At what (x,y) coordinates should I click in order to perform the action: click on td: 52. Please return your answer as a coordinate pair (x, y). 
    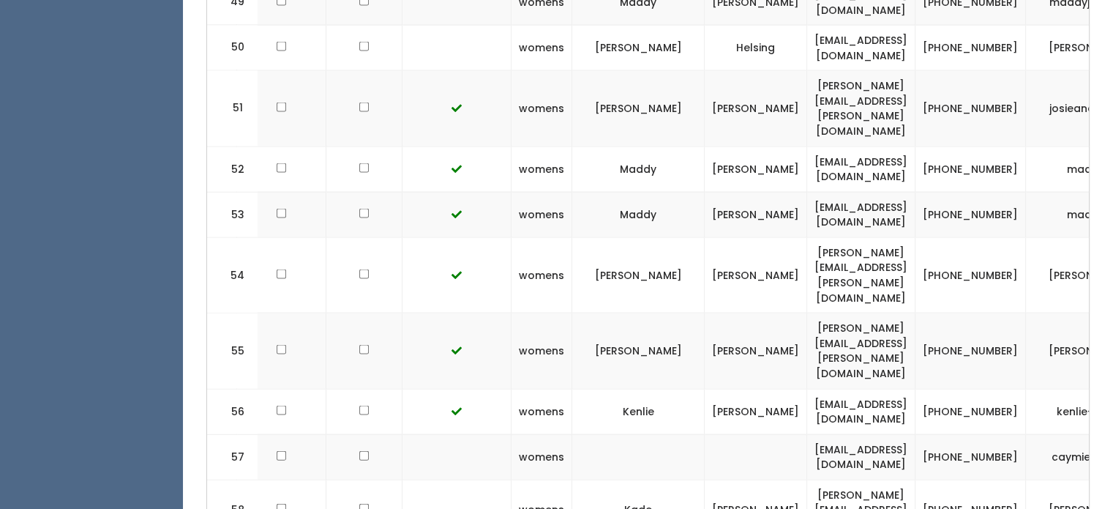
    Looking at the image, I should click on (233, 169).